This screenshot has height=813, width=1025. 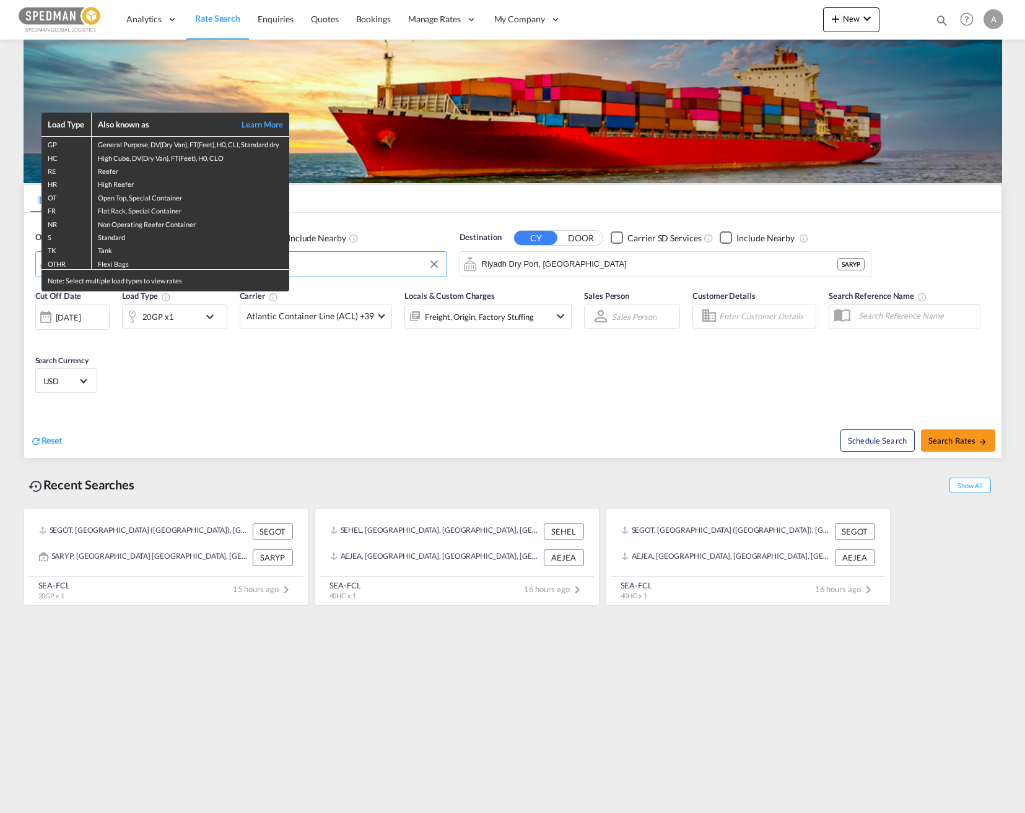 What do you see at coordinates (66, 157) in the screenshot?
I see `td: HC` at bounding box center [66, 157].